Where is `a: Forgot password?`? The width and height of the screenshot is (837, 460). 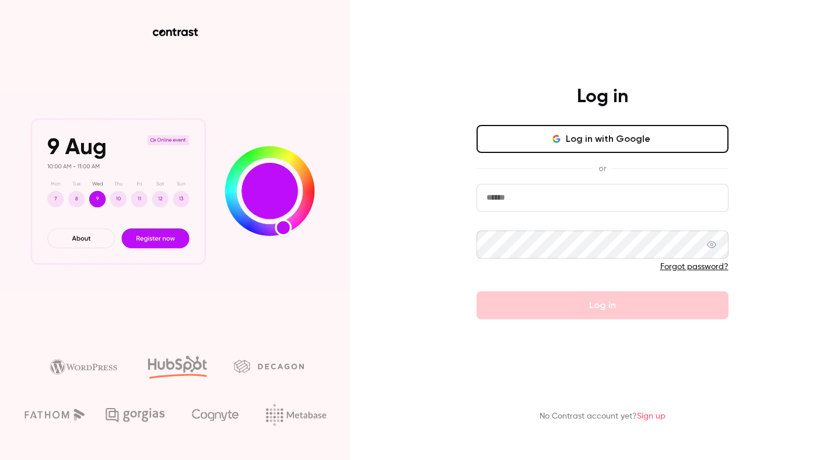
a: Forgot password? is located at coordinates (694, 267).